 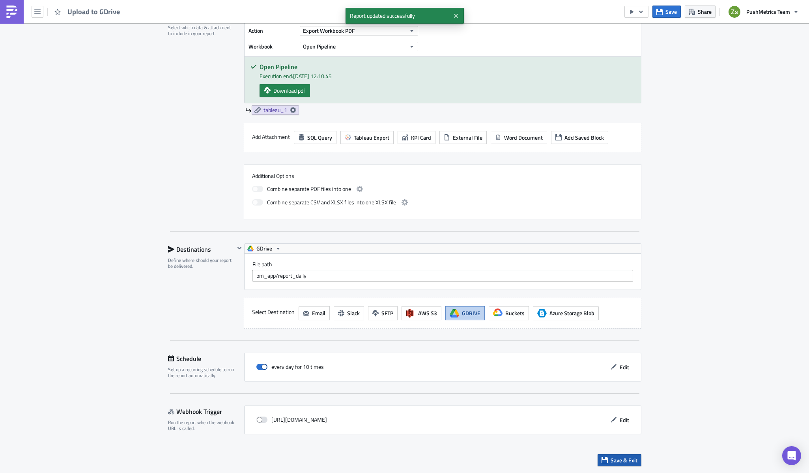 What do you see at coordinates (319, 46) in the screenshot?
I see `span: Open Pipeline` at bounding box center [319, 46].